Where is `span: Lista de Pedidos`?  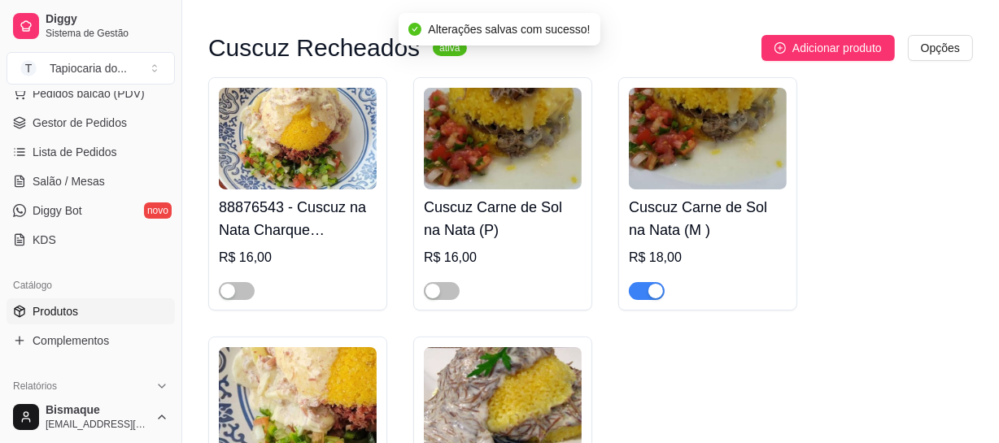 span: Lista de Pedidos is located at coordinates (75, 152).